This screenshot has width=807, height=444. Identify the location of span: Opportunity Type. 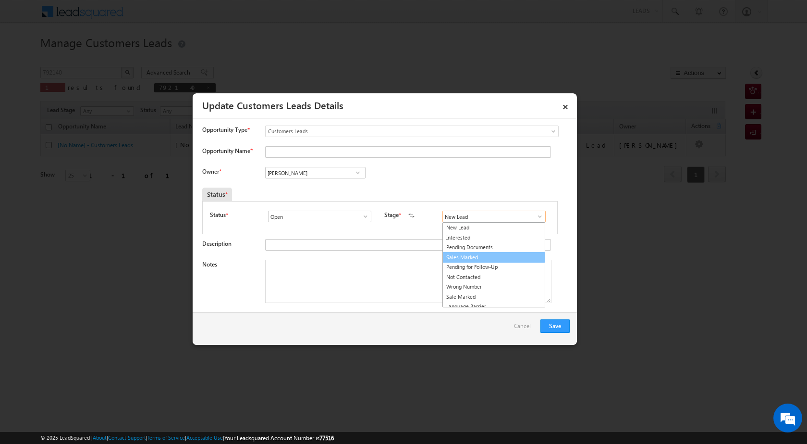
(225, 130).